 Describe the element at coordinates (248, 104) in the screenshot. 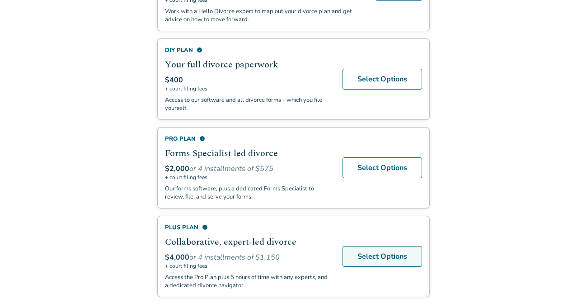

I see `p: Access to our software and all divorce forms - which you file yourself.` at that location.